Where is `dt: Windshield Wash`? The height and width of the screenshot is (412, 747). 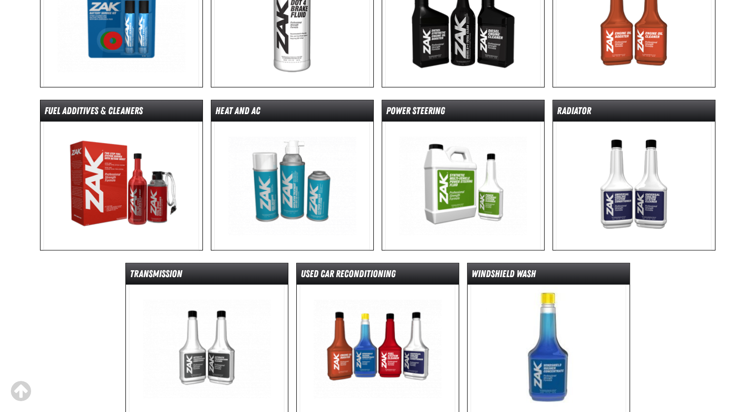 dt: Windshield Wash is located at coordinates (548, 275).